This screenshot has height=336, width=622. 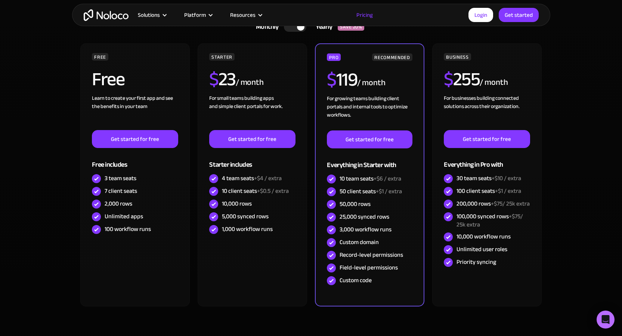 What do you see at coordinates (124, 216) in the screenshot?
I see `div: Unlimited apps` at bounding box center [124, 216].